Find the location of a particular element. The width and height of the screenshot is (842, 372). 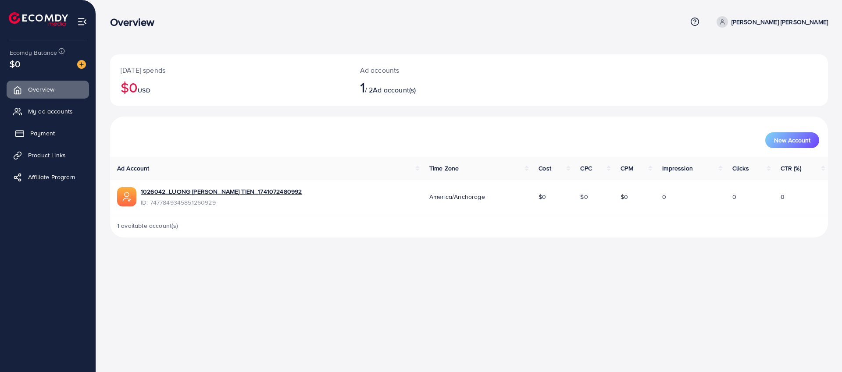

button: New Account is located at coordinates (792, 140).